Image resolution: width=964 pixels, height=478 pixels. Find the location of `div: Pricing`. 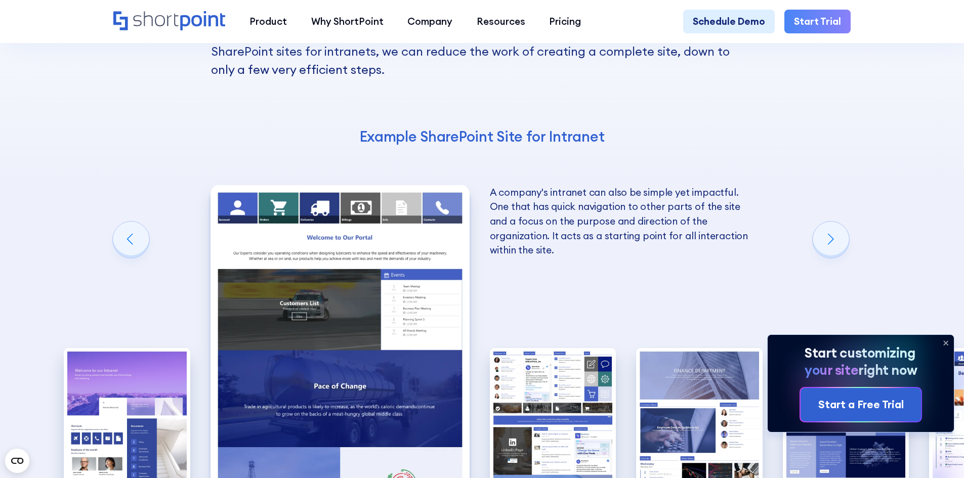

div: Pricing is located at coordinates (565, 21).